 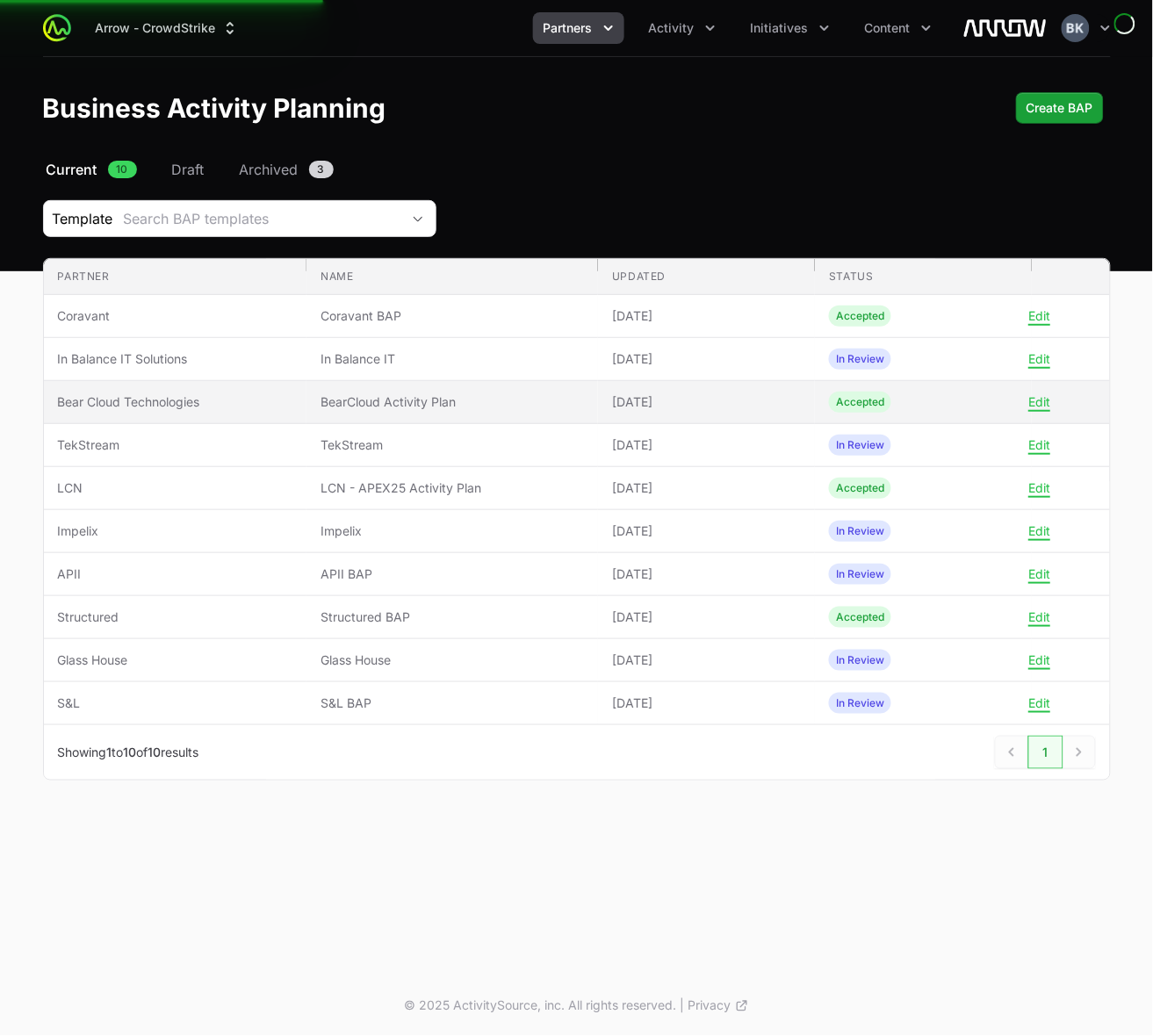 I want to click on span: Partners, so click(x=569, y=28).